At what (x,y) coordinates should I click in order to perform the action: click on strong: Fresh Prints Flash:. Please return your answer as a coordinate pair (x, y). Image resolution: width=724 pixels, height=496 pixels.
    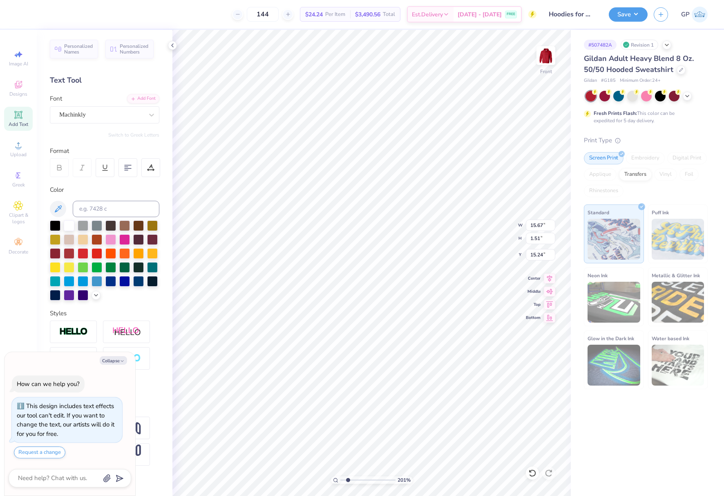
    Looking at the image, I should click on (616, 113).